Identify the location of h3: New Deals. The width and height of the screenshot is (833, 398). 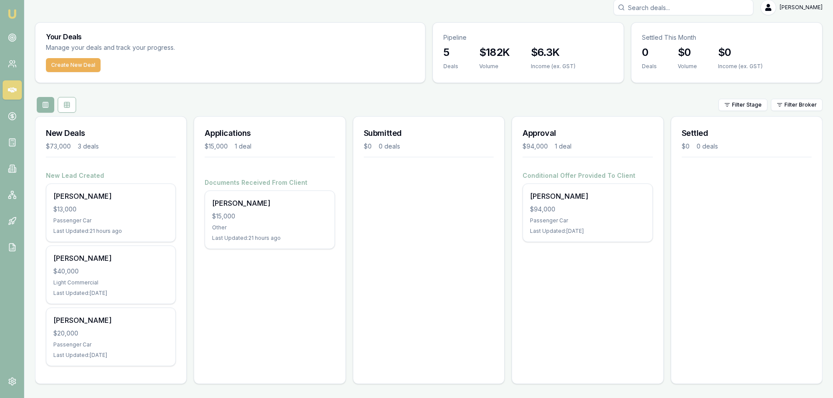
(111, 133).